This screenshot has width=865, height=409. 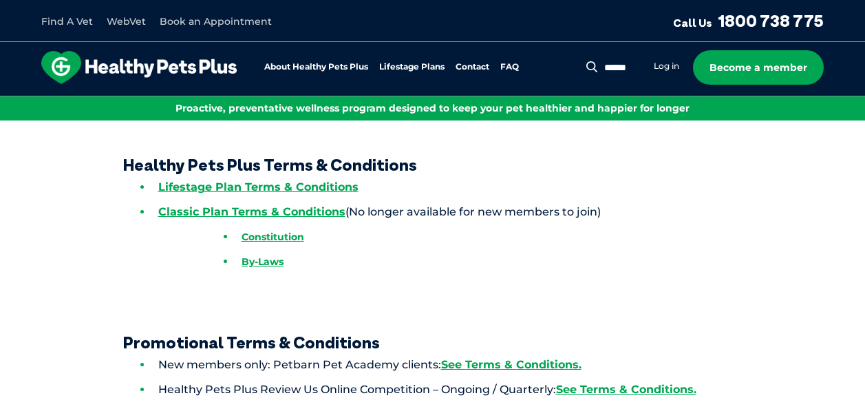 What do you see at coordinates (67, 21) in the screenshot?
I see `a: Find A Vet` at bounding box center [67, 21].